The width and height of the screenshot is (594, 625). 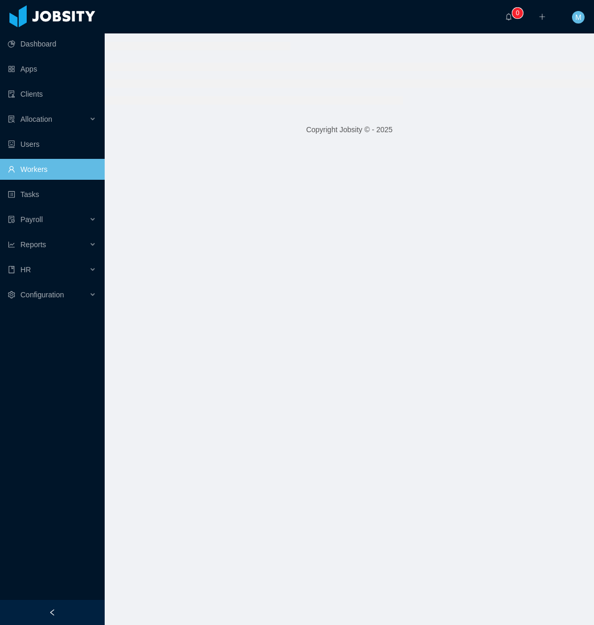 What do you see at coordinates (26, 270) in the screenshot?
I see `span: HR` at bounding box center [26, 270].